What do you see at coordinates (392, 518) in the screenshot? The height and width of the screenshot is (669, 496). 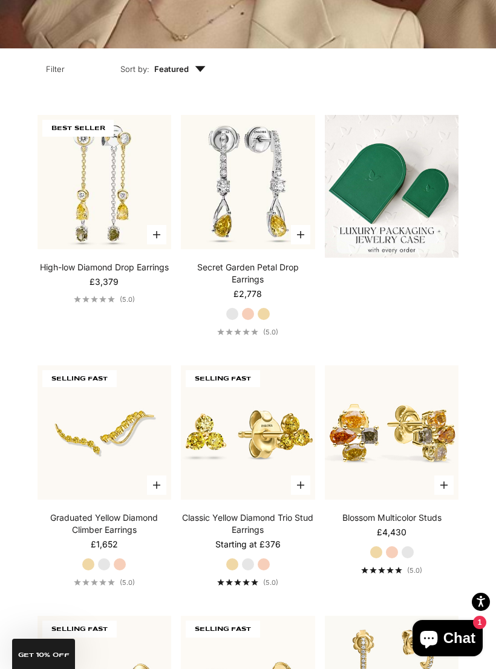 I see `a: Blossom Multicolor Studs` at bounding box center [392, 518].